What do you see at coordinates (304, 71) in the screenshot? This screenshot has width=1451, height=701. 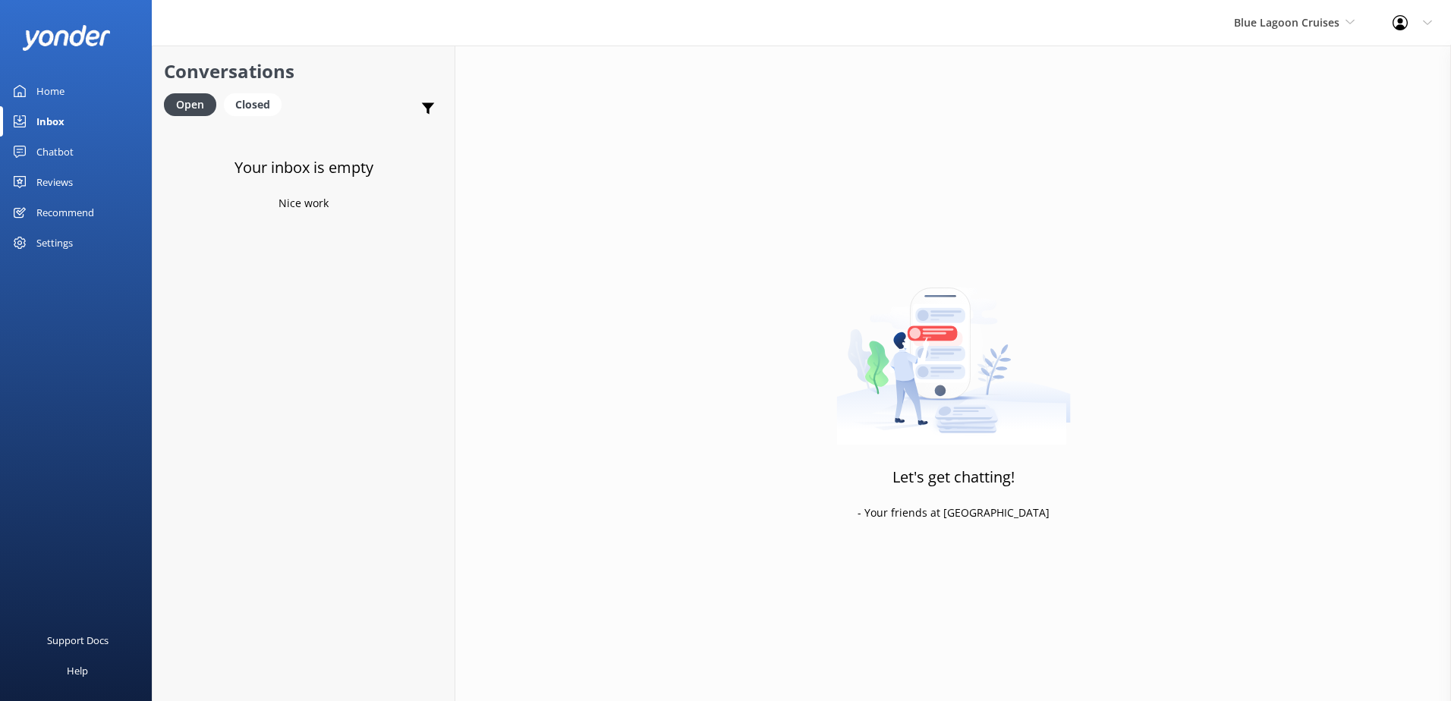 I see `h2: Conversations` at bounding box center [304, 71].